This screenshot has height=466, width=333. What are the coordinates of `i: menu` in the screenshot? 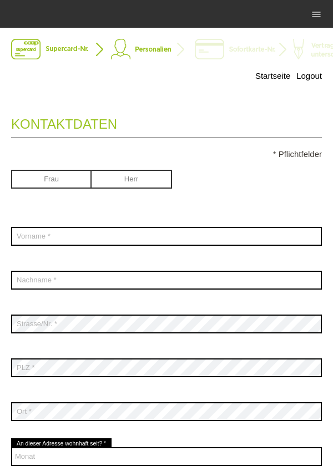 It's located at (316, 14).